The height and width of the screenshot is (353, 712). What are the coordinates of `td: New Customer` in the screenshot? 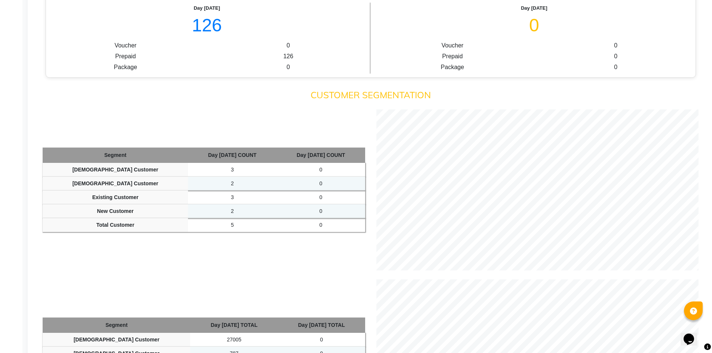 It's located at (115, 211).